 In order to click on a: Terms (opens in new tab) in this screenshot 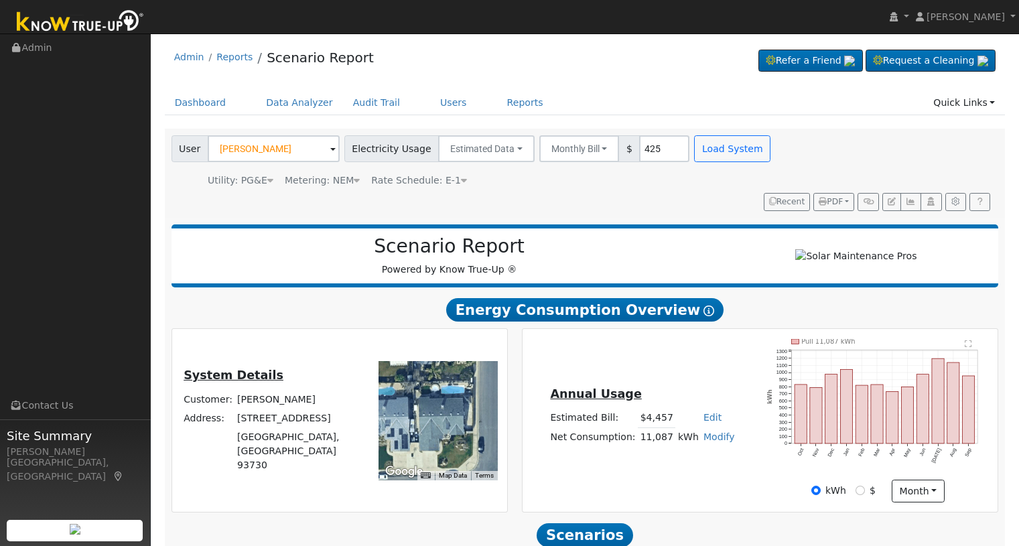, I will do `click(484, 475)`.